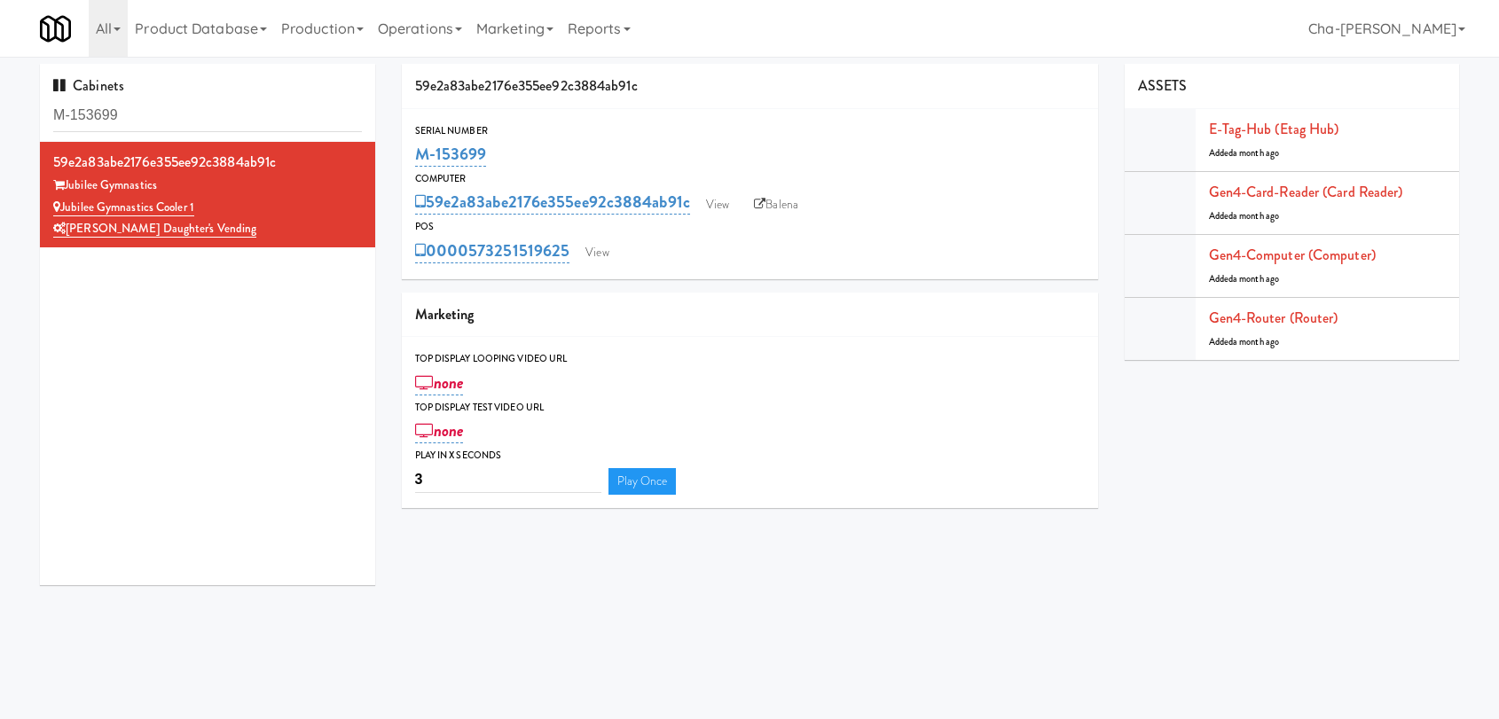 This screenshot has height=719, width=1499. What do you see at coordinates (749, 227) in the screenshot?
I see `div: POS` at bounding box center [749, 227].